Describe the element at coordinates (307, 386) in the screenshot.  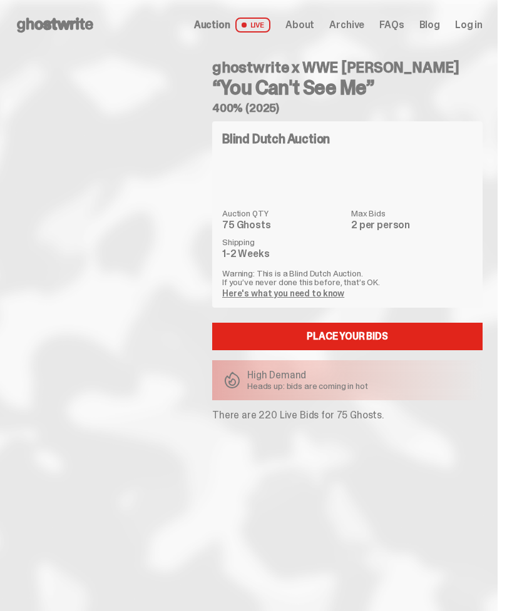
I see `p: Heads up: bids are coming in hot` at that location.